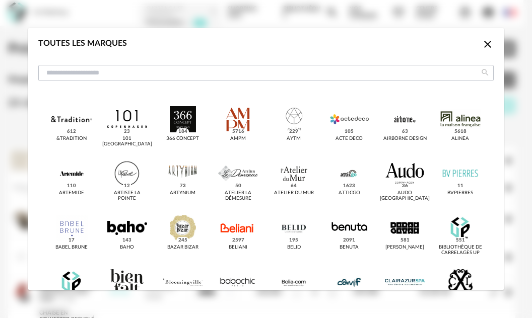 The width and height of the screenshot is (532, 318). What do you see at coordinates (294, 132) in the screenshot?
I see `span: 229` at bounding box center [294, 132].